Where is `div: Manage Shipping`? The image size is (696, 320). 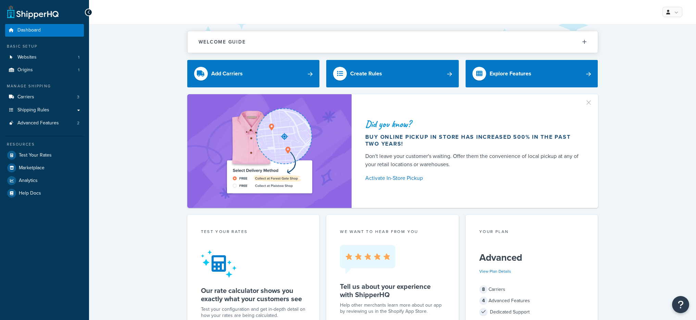
div: Manage Shipping is located at coordinates (44, 86).